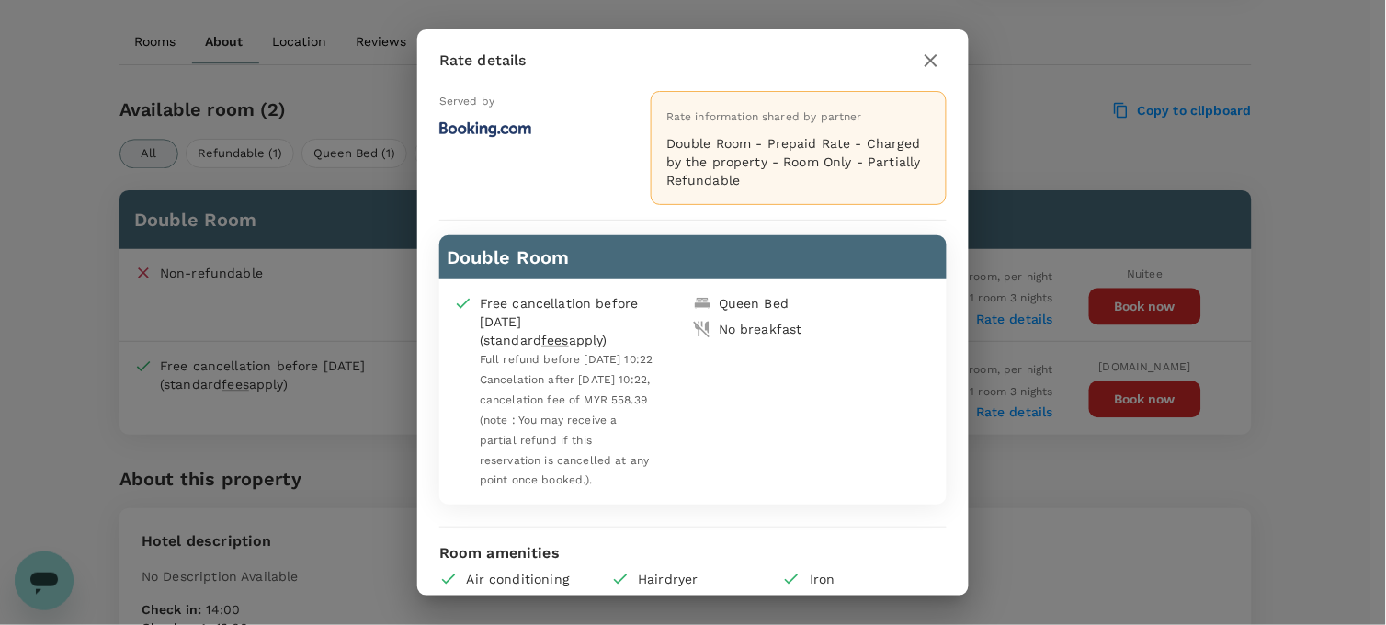  I want to click on div: No breakfast, so click(760, 329).